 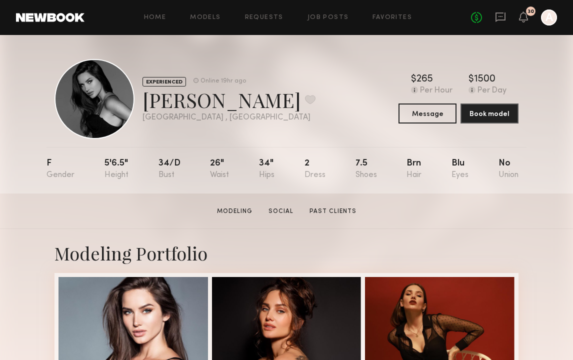 I want to click on button: Message, so click(x=427, y=113).